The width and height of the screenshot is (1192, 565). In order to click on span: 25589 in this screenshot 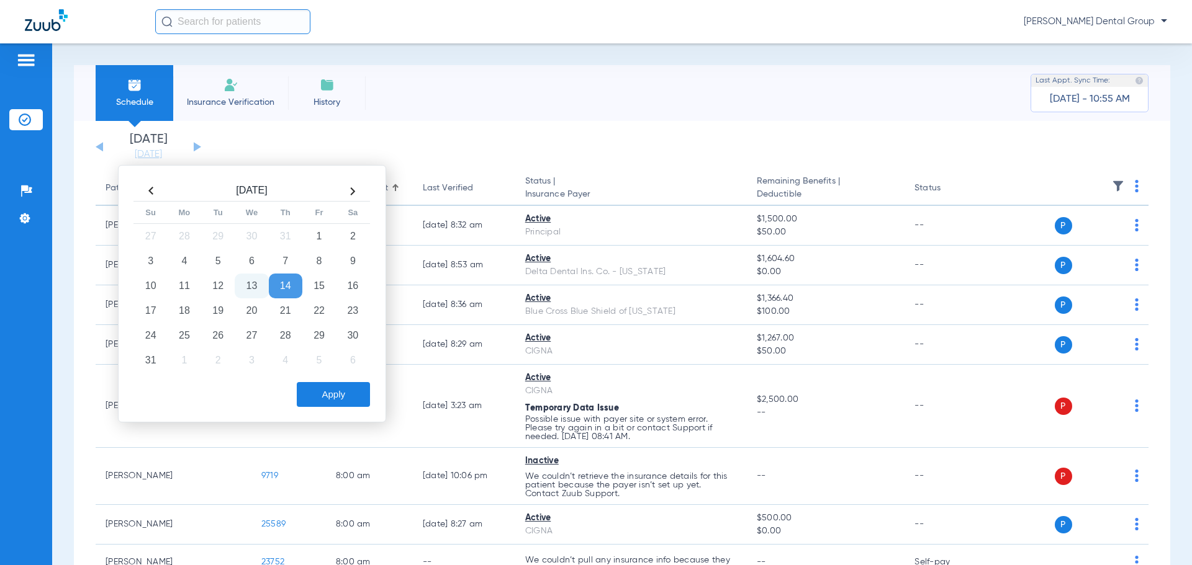, I will do `click(273, 524)`.